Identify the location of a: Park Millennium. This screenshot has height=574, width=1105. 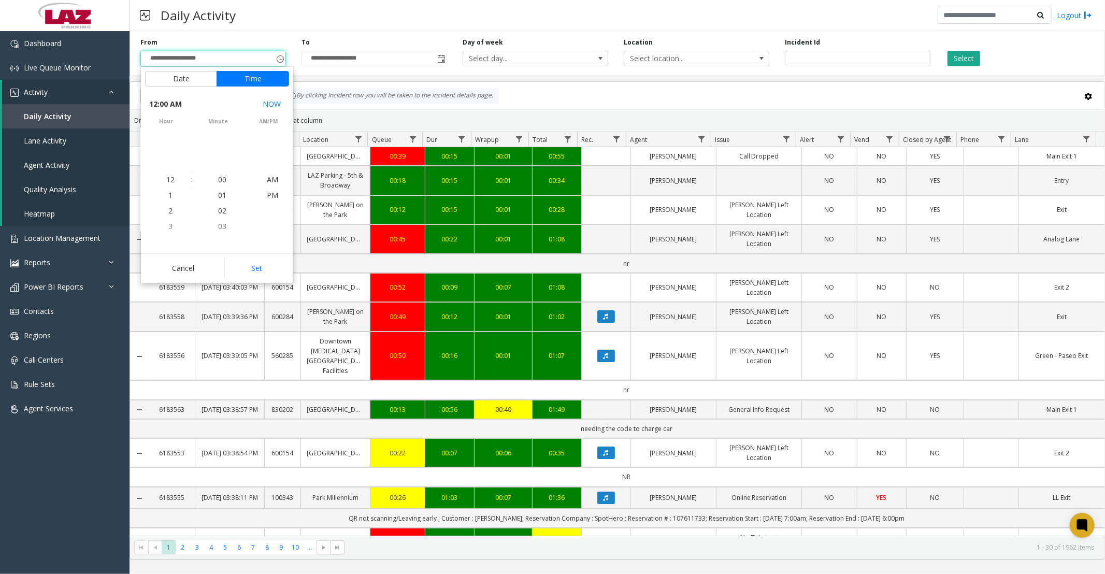
(335, 497).